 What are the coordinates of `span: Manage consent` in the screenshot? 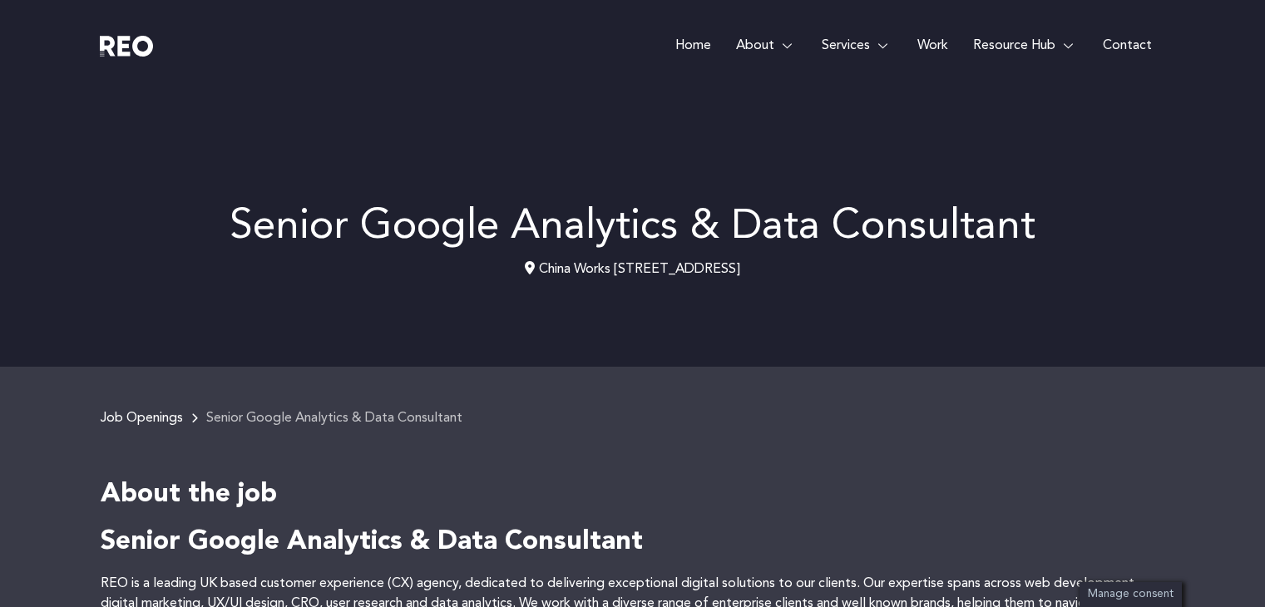 It's located at (1130, 594).